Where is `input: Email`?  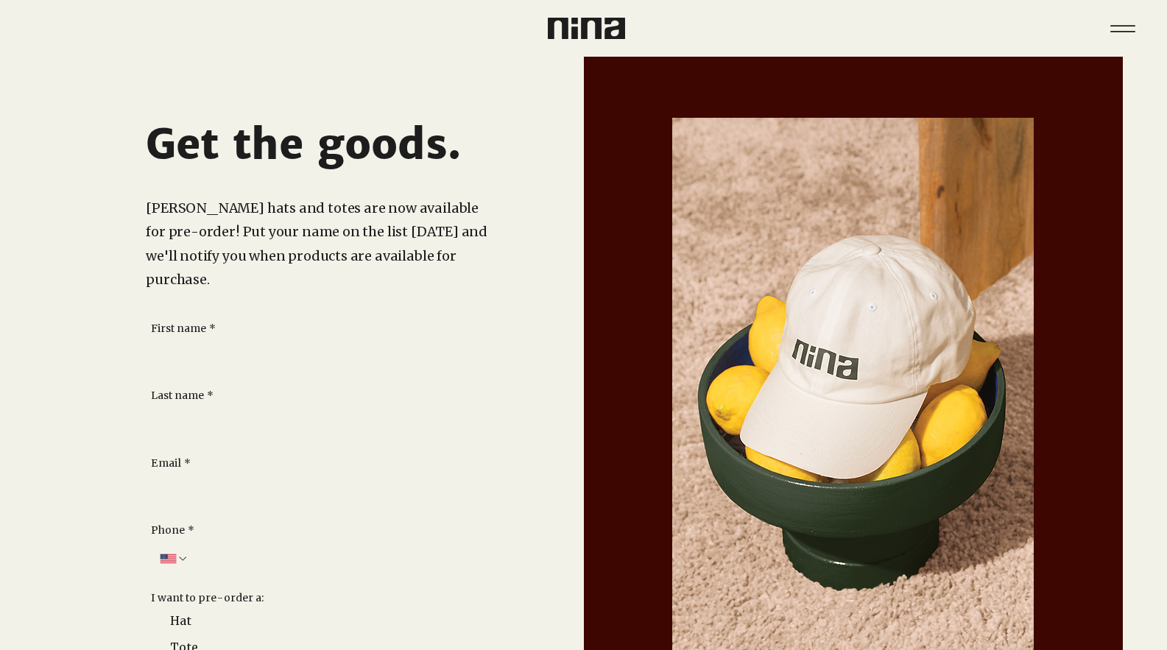 input: Email is located at coordinates (309, 491).